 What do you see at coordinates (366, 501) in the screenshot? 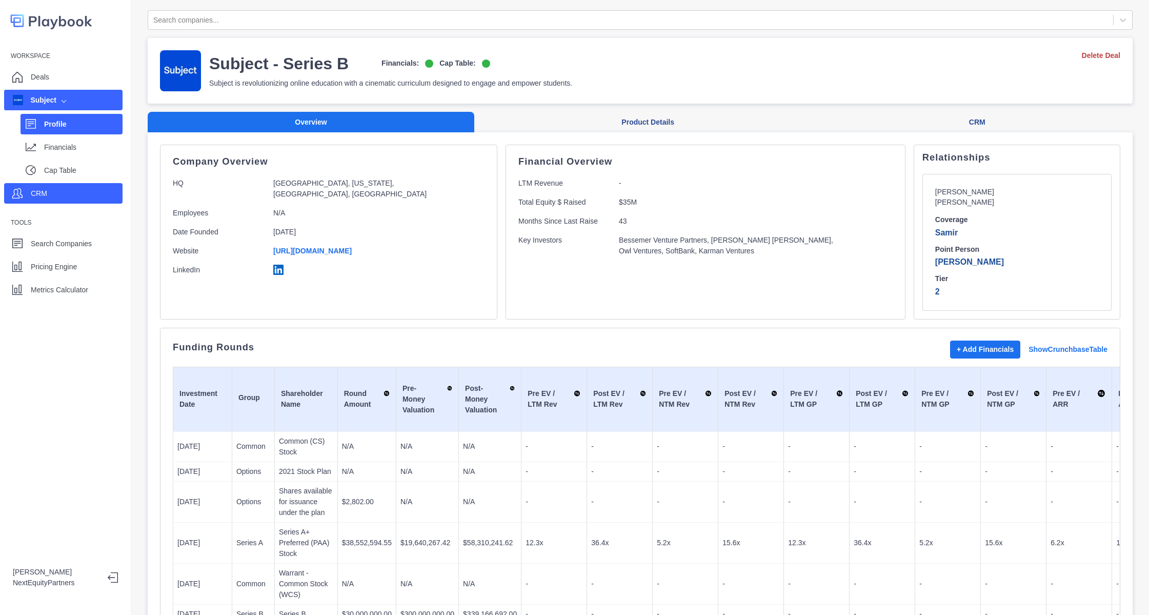
I see `p: $2,802.00` at bounding box center [366, 501].